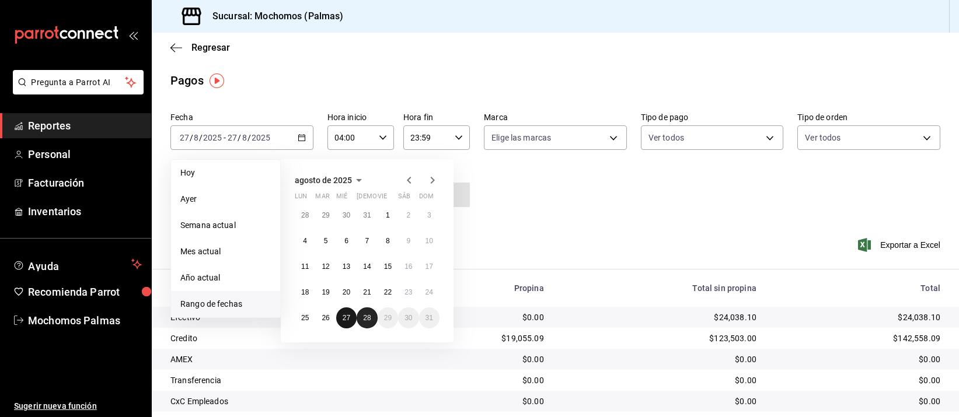 The height and width of the screenshot is (417, 959). I want to click on abbr: 2 de agosto de 2025, so click(408, 215).